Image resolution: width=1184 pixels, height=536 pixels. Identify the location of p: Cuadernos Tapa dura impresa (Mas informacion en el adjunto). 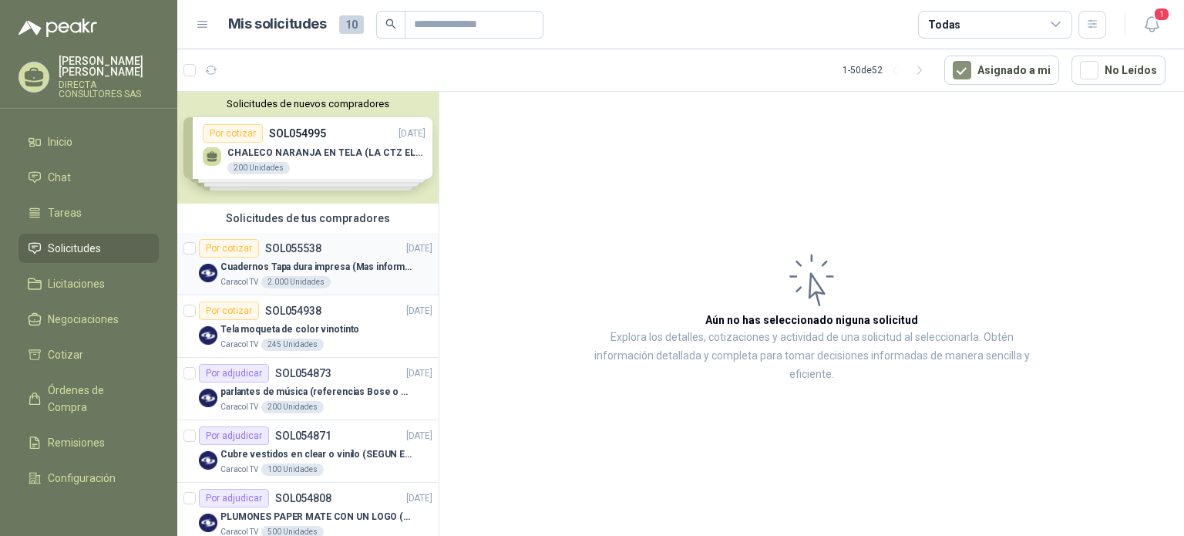
(316, 267).